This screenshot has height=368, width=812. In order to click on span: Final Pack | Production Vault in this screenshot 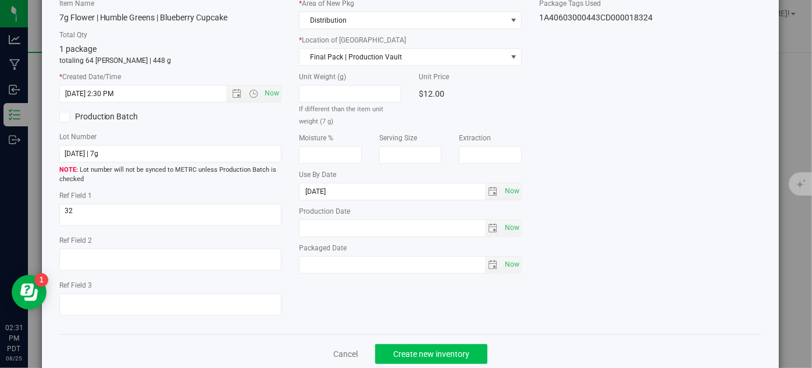, I will do `click(403, 57)`.